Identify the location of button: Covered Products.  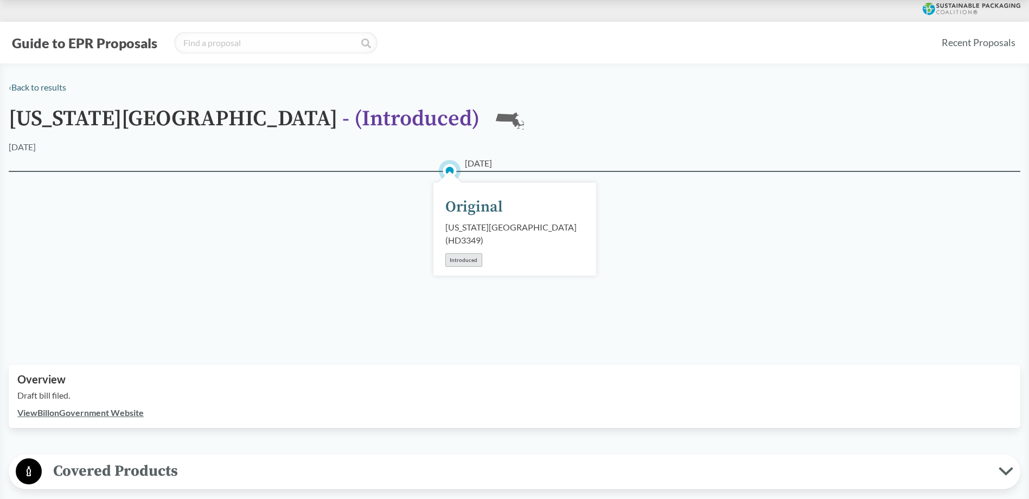
(514, 471).